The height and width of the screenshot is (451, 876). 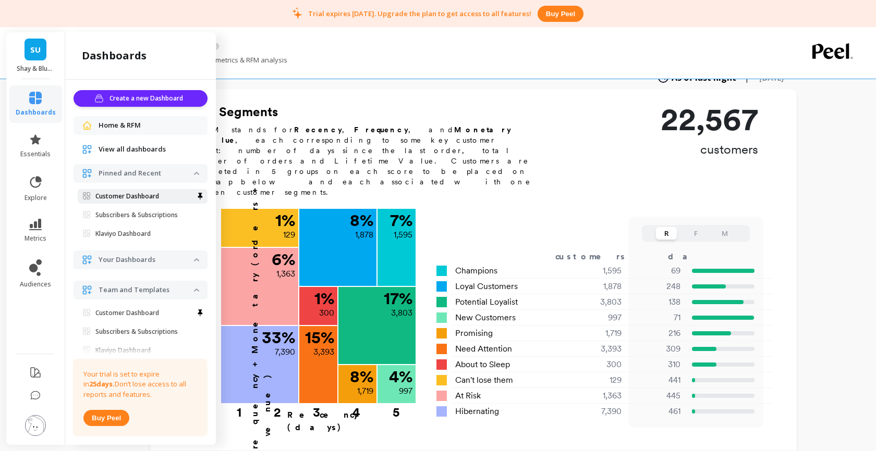 What do you see at coordinates (657, 302) in the screenshot?
I see `p: 138` at bounding box center [657, 302].